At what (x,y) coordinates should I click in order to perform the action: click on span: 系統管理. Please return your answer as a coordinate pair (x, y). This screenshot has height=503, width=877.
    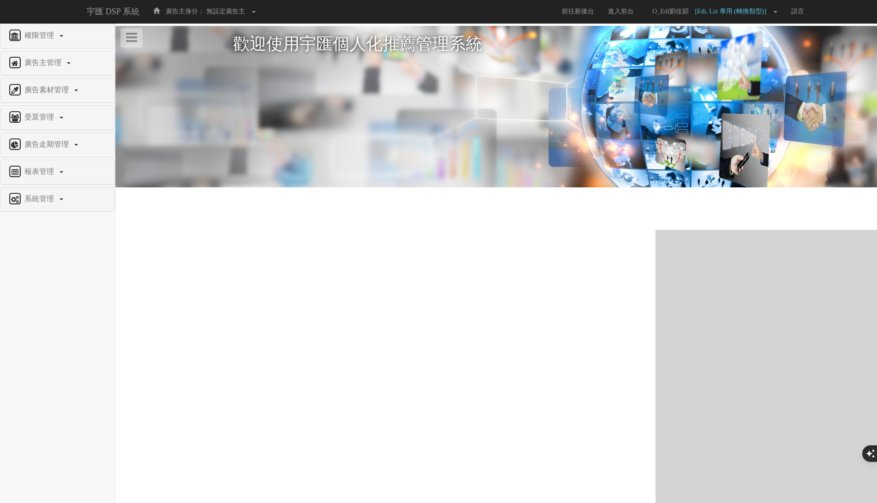
    Looking at the image, I should click on (40, 198).